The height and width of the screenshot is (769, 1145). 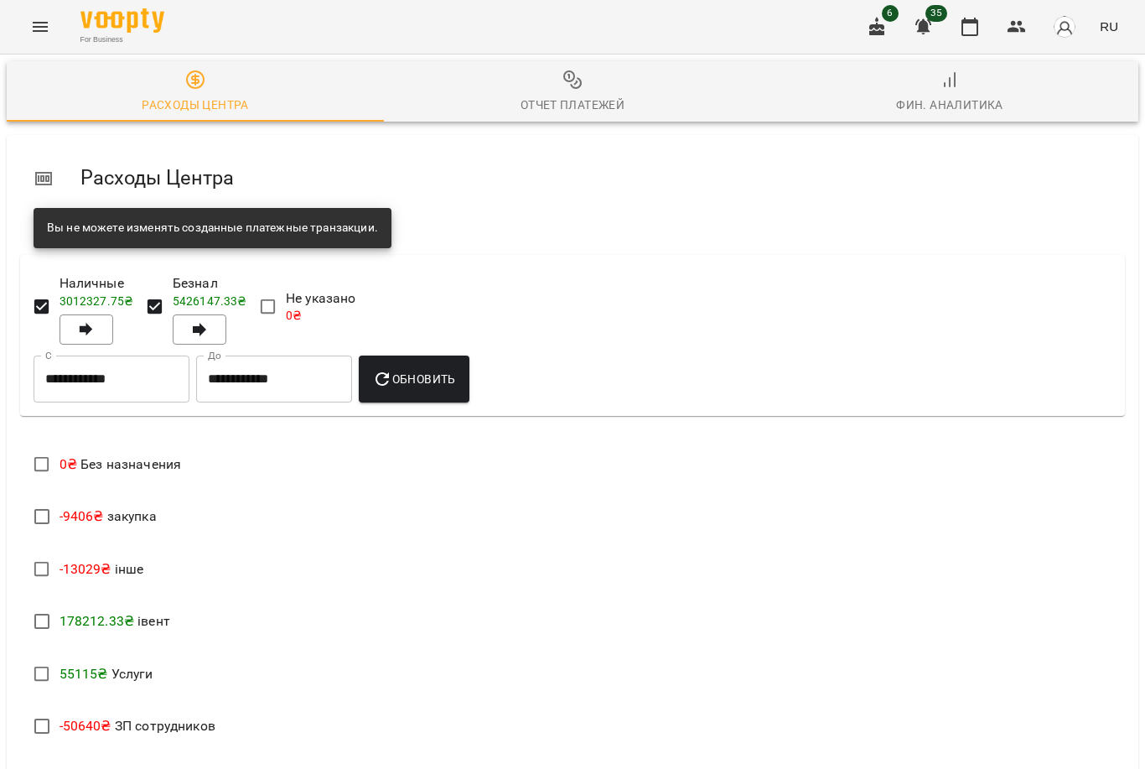 I want to click on span: 5426147.33 ₴, so click(x=210, y=301).